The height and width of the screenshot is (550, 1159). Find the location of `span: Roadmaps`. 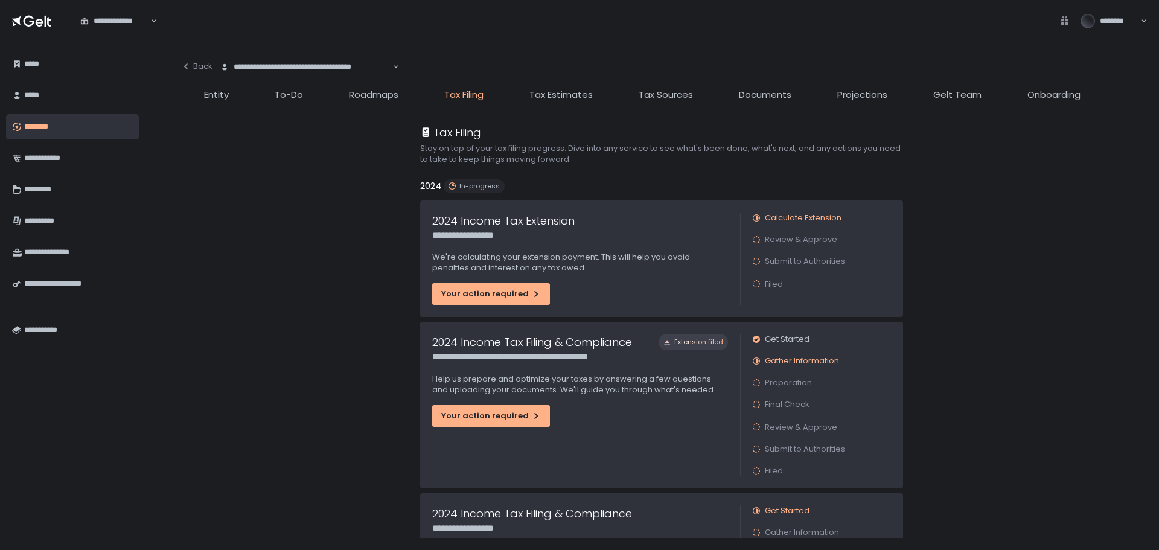

span: Roadmaps is located at coordinates (374, 95).